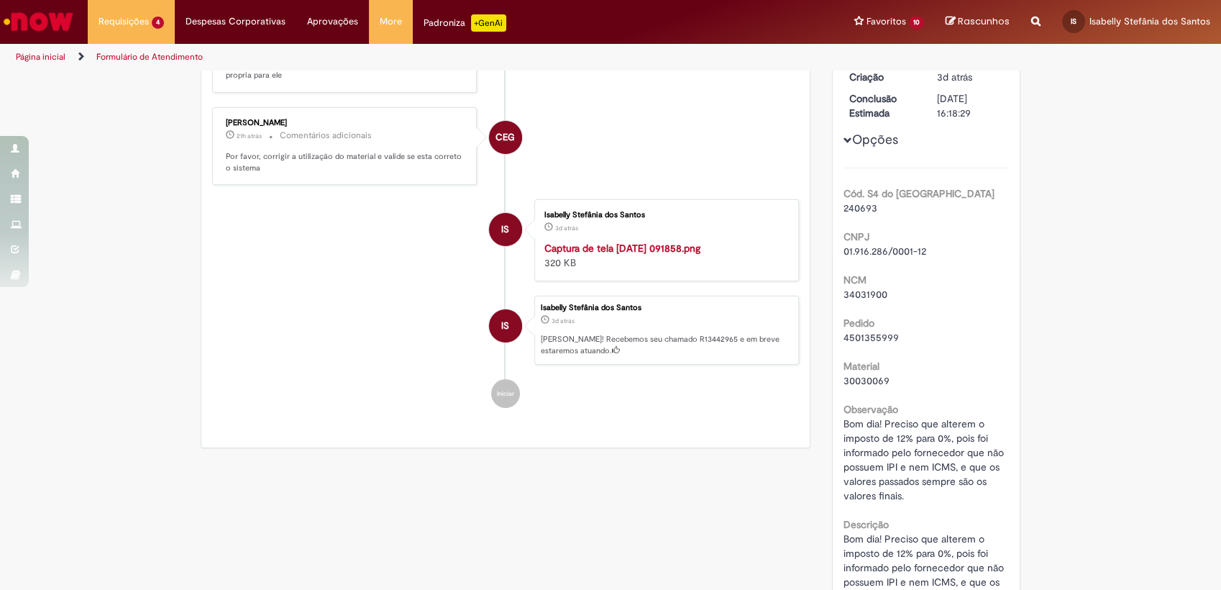  I want to click on span: Rascunhos, so click(984, 21).